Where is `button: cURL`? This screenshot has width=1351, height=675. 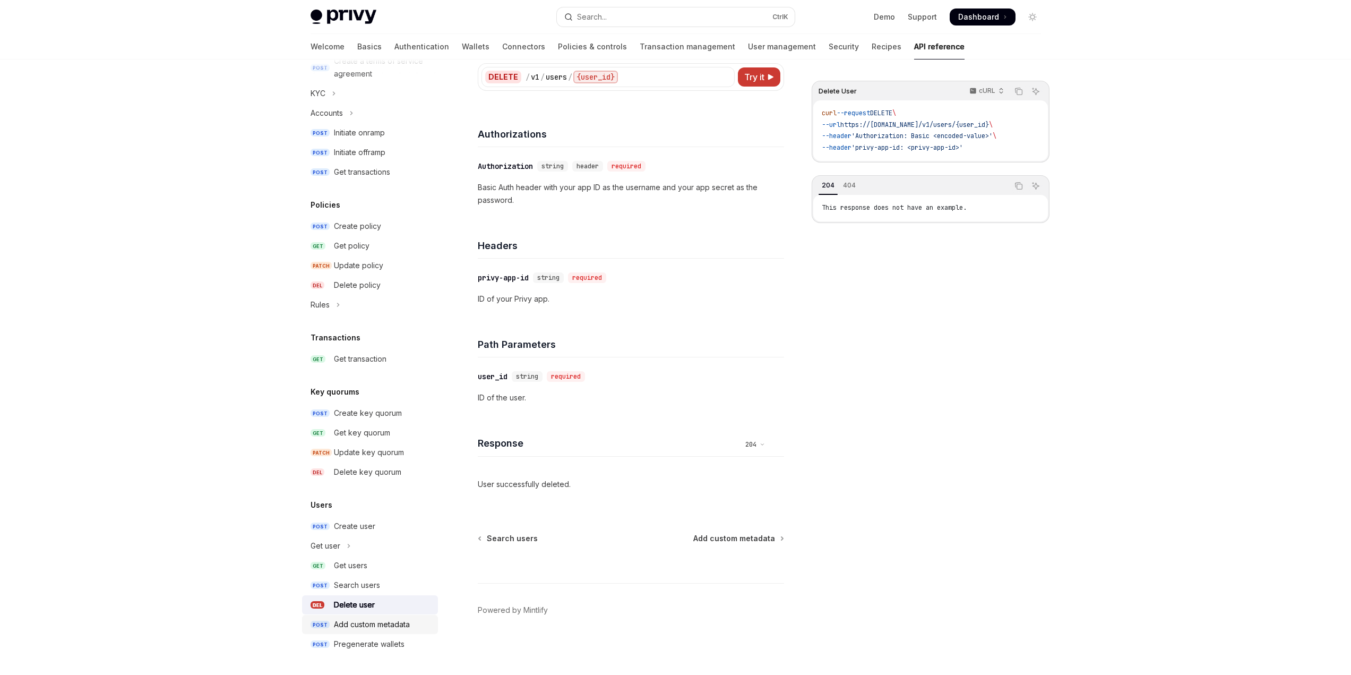
button: cURL is located at coordinates (986, 91).